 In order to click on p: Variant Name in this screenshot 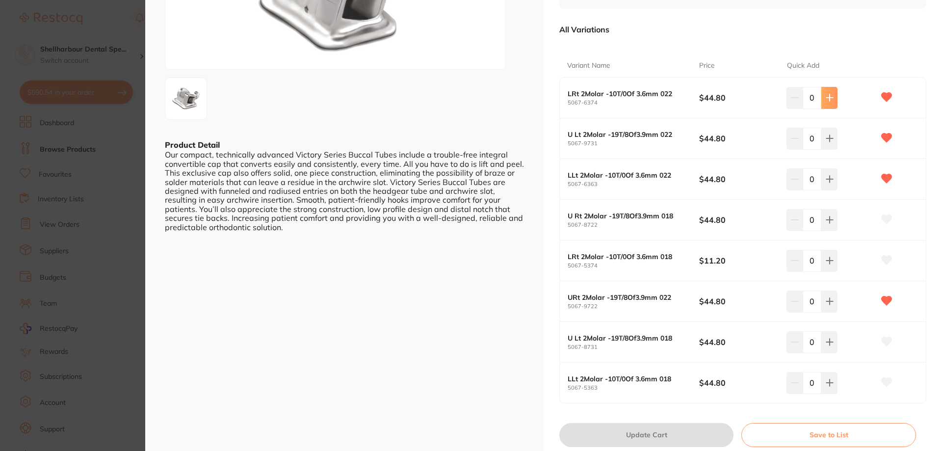, I will do `click(589, 66)`.